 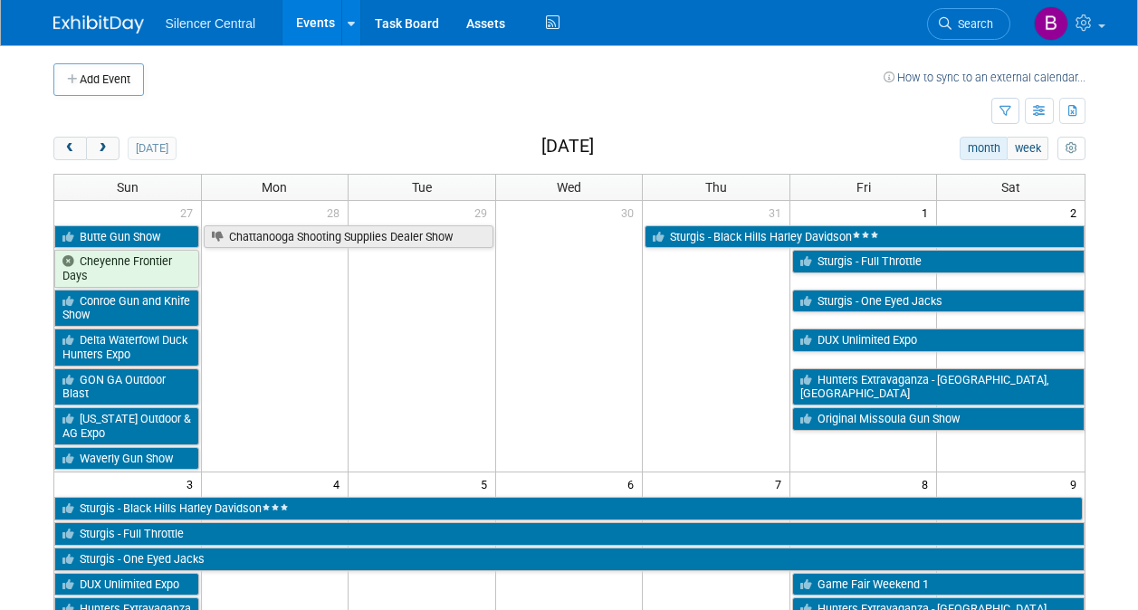 I want to click on span: Thu, so click(x=716, y=187).